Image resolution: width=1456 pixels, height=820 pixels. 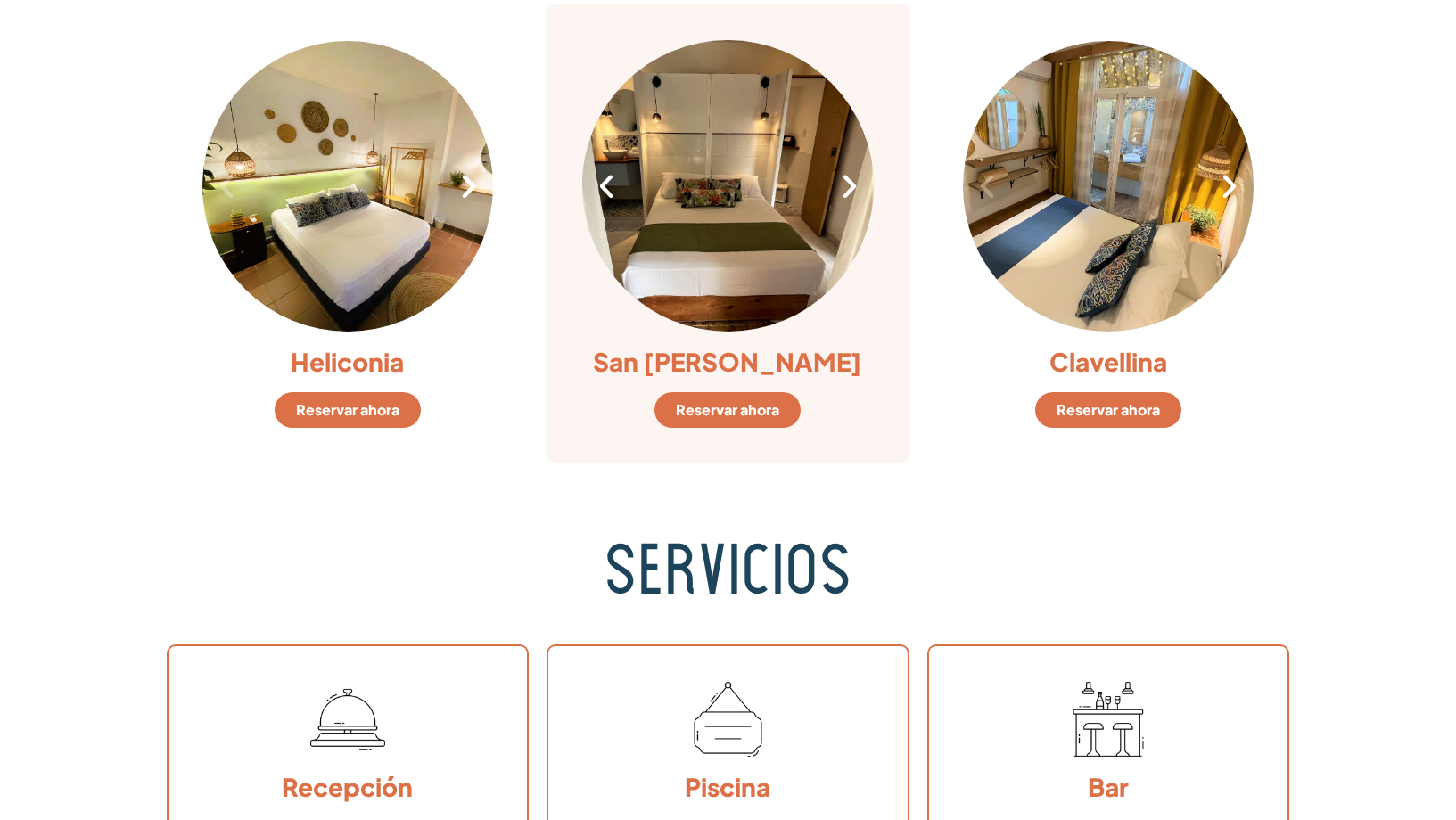 What do you see at coordinates (1109, 185) in the screenshot?
I see `div: 1 / 4` at bounding box center [1109, 185].